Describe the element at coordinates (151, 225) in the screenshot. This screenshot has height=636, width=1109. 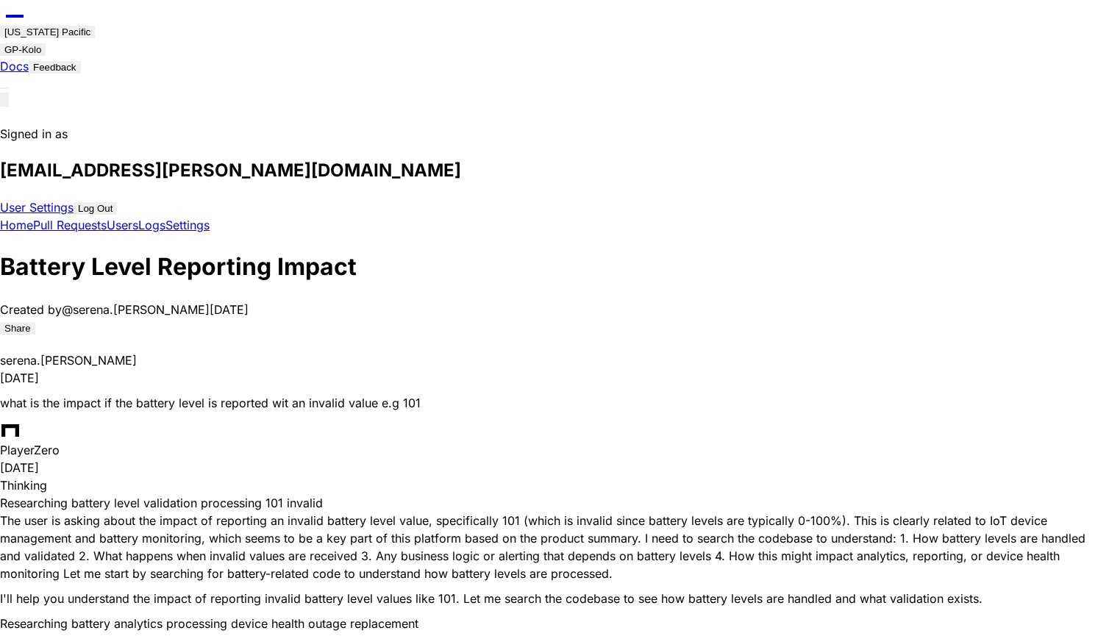
I see `span: Logs` at that location.